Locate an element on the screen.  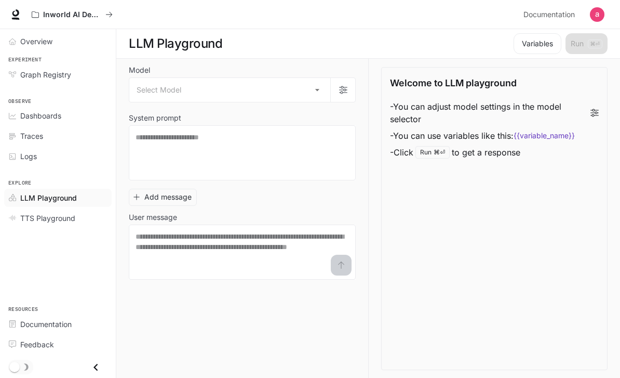
div: Select Model is located at coordinates (230, 90).